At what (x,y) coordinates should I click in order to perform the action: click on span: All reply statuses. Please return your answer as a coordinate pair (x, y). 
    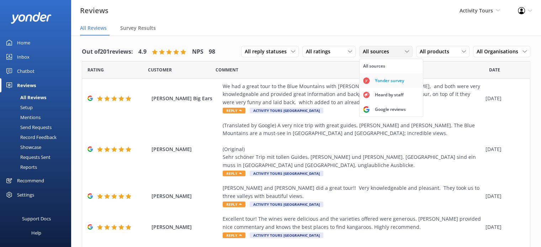
    Looking at the image, I should click on (268, 52).